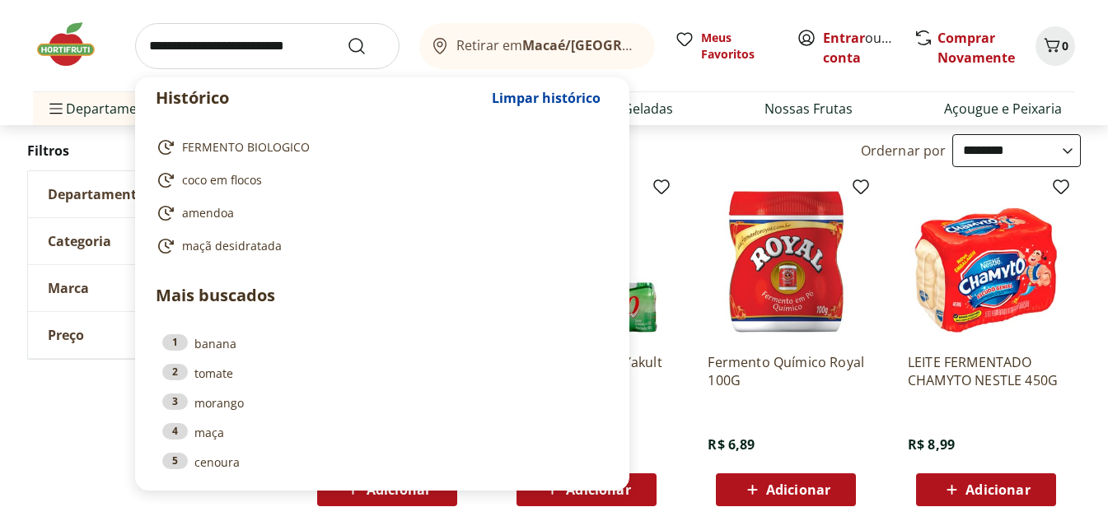 This screenshot has width=1108, height=521. Describe the element at coordinates (546, 98) in the screenshot. I see `button: Limpar histórico` at that location.